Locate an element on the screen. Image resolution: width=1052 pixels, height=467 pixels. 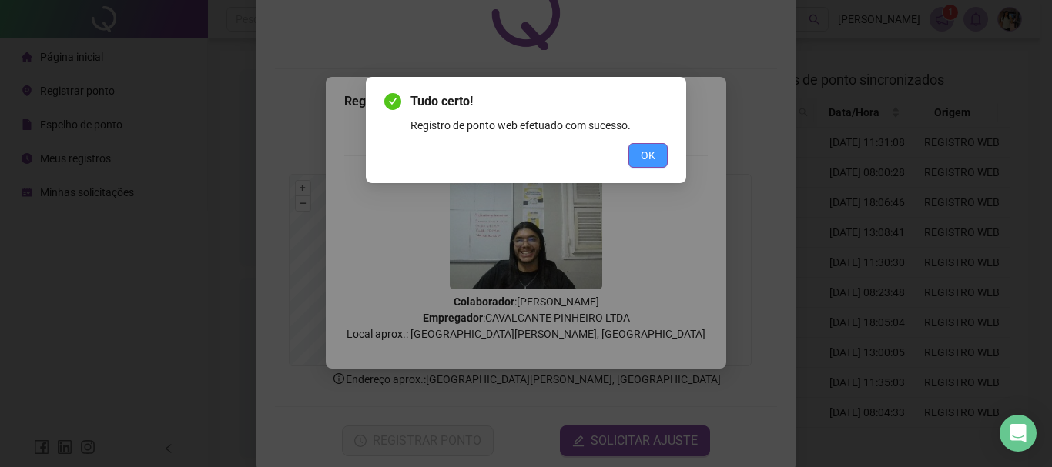
span: check-circle is located at coordinates (393, 102).